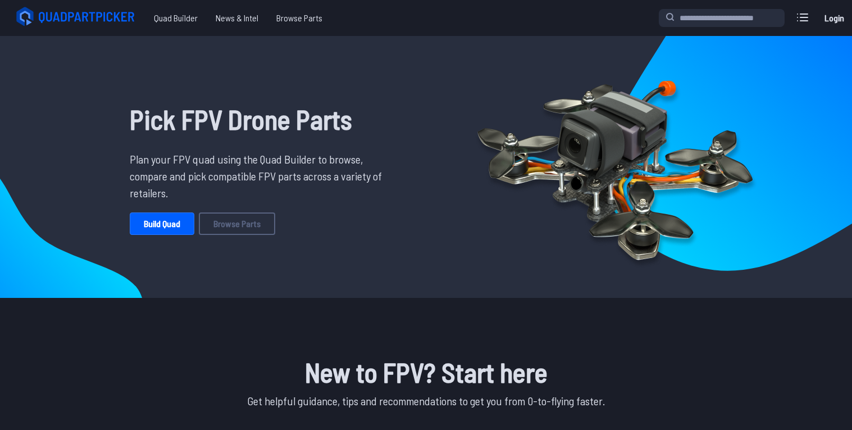  What do you see at coordinates (237, 18) in the screenshot?
I see `span: News & Intel` at bounding box center [237, 18].